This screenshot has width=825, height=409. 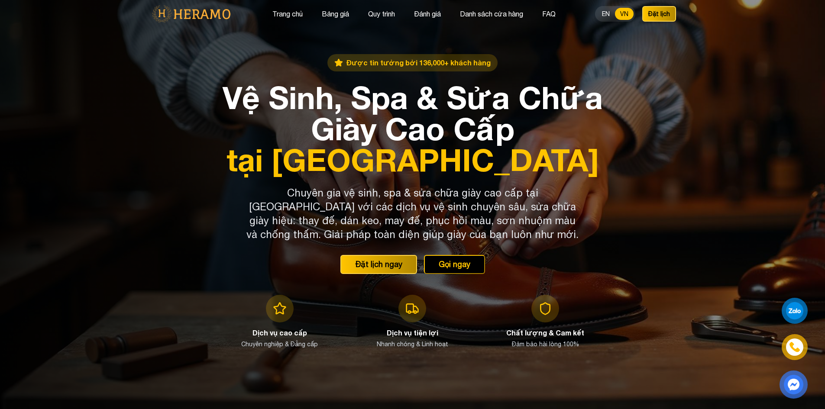 I want to click on span: Được tin tưởng bởi 136,000+ khách hàng, so click(x=418, y=63).